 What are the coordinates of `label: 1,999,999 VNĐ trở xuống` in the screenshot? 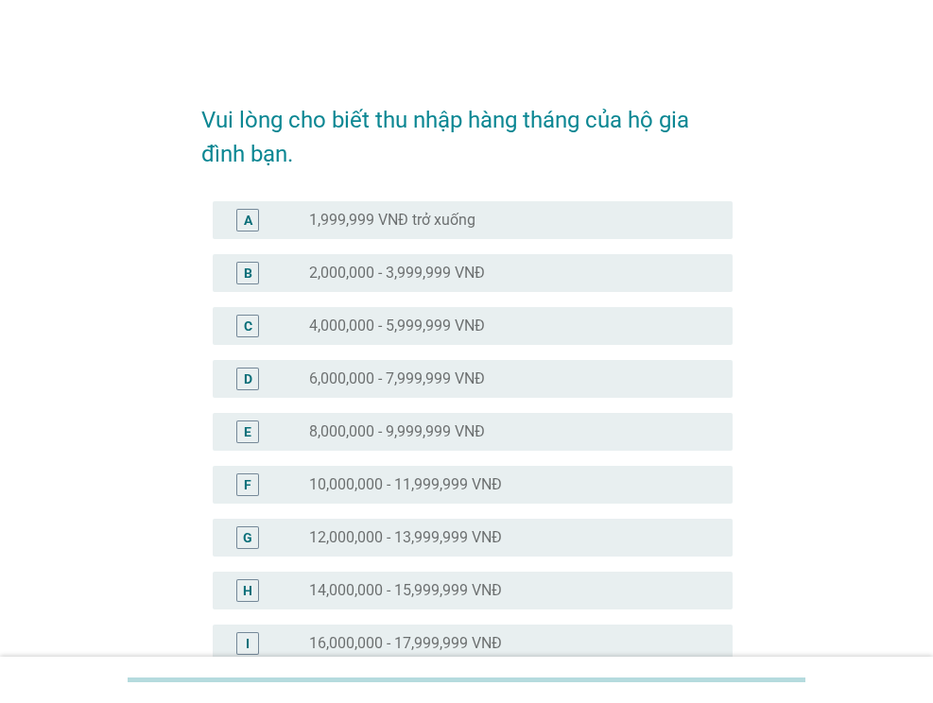 It's located at (392, 220).